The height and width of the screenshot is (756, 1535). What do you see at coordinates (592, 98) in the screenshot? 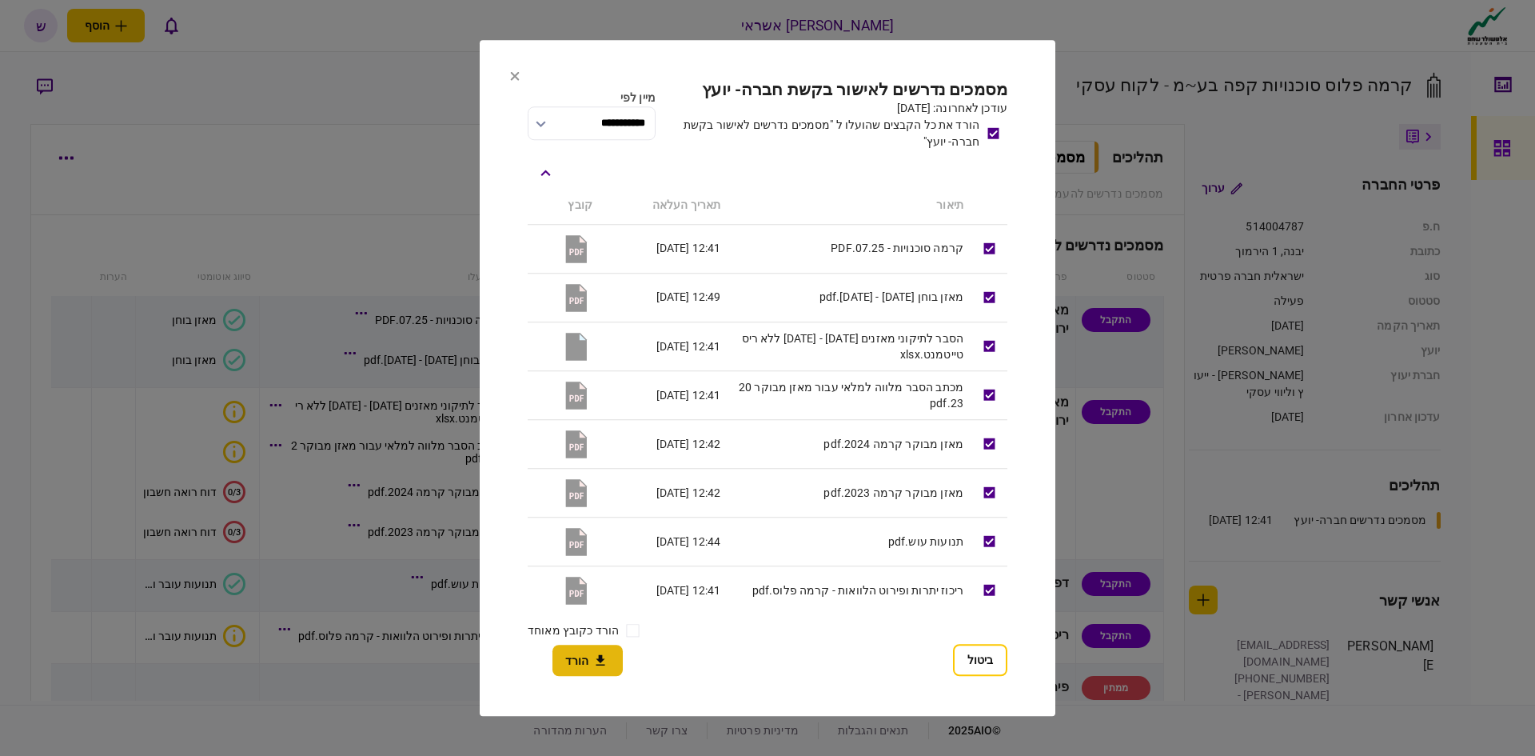
I see `div: מיין לפי` at bounding box center [592, 98].